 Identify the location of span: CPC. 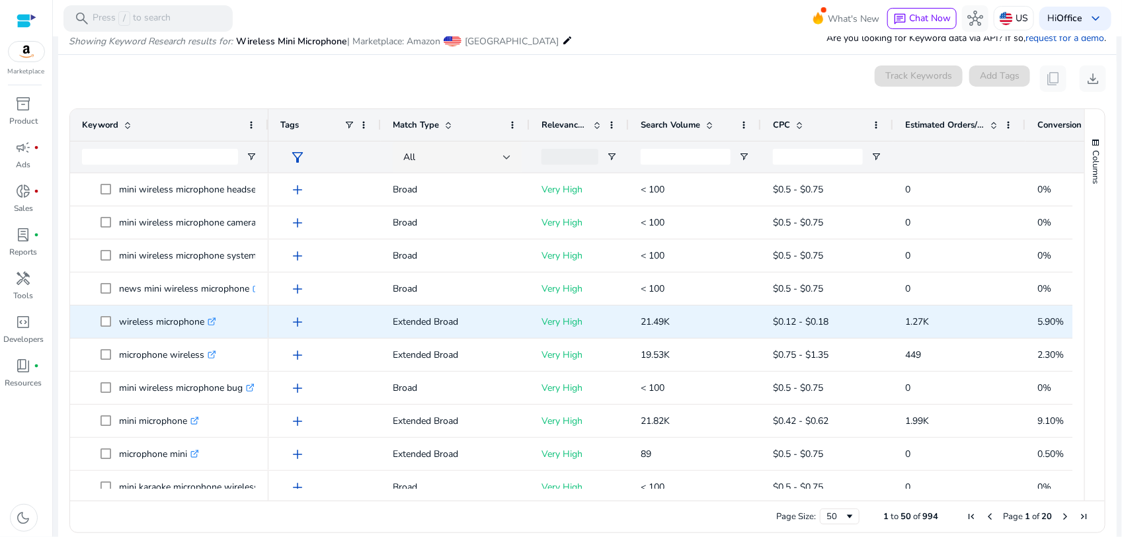
(782, 125).